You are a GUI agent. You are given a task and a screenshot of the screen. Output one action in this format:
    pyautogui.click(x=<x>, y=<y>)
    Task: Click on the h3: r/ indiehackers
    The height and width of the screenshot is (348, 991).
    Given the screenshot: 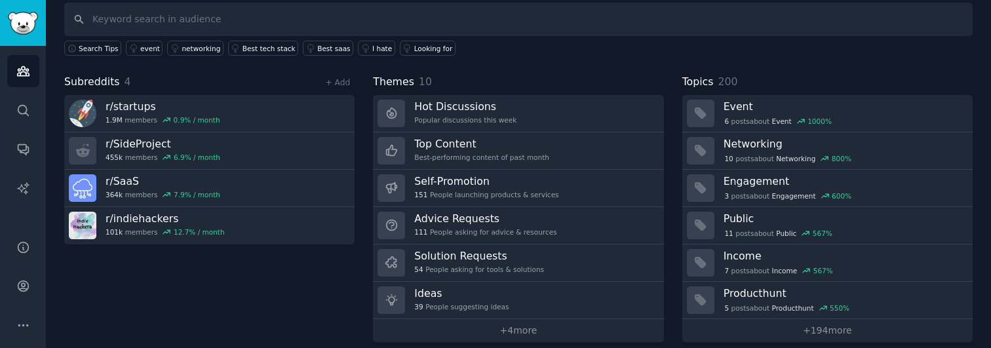 What is the action you would take?
    pyautogui.click(x=165, y=218)
    